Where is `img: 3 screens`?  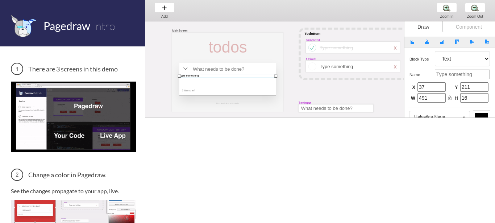
img: 3 screens is located at coordinates (73, 117).